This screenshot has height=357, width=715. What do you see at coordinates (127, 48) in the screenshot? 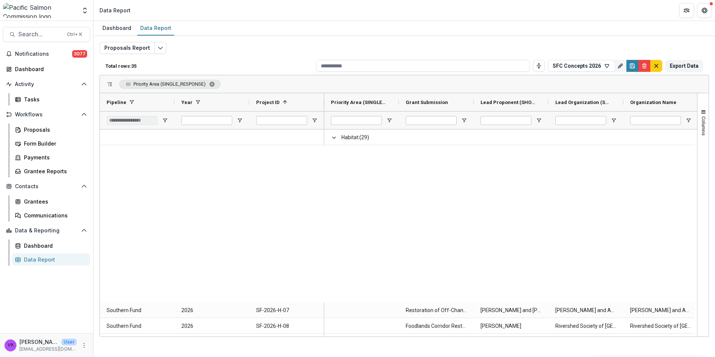
I see `button: Proposals Report` at bounding box center [127, 48].